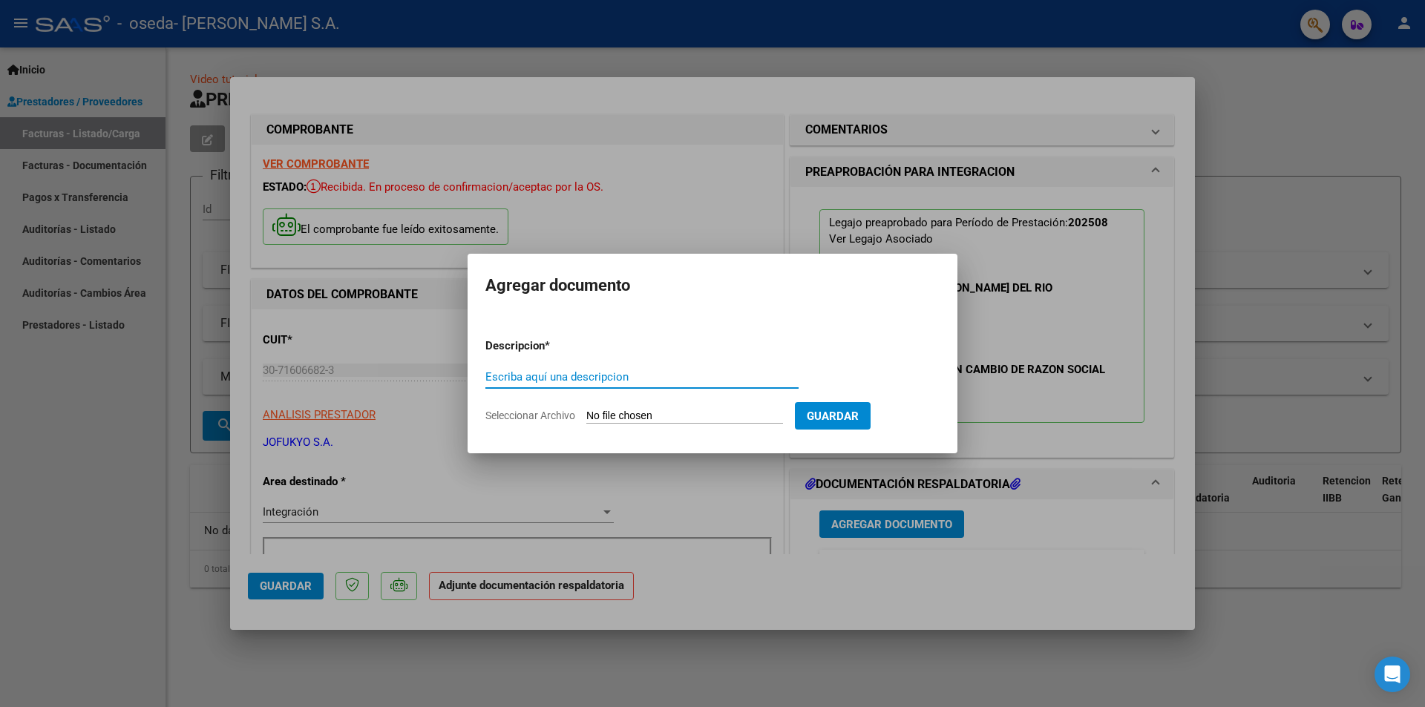 The height and width of the screenshot is (707, 1425). Describe the element at coordinates (833, 416) in the screenshot. I see `button: Guardar` at that location.